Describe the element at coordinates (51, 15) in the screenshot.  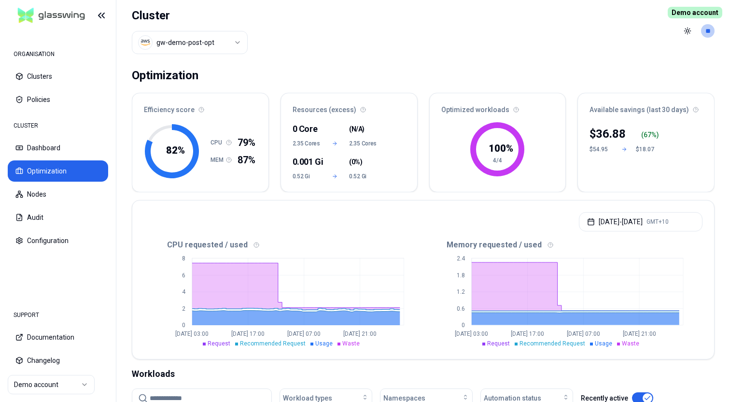
I see `img: GlassWing` at that location.